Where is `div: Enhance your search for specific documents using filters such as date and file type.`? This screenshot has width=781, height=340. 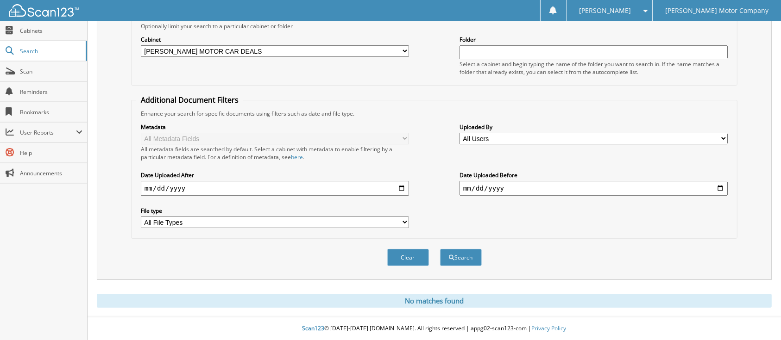
div: Enhance your search for specific documents using filters such as date and file type. is located at coordinates (434, 113).